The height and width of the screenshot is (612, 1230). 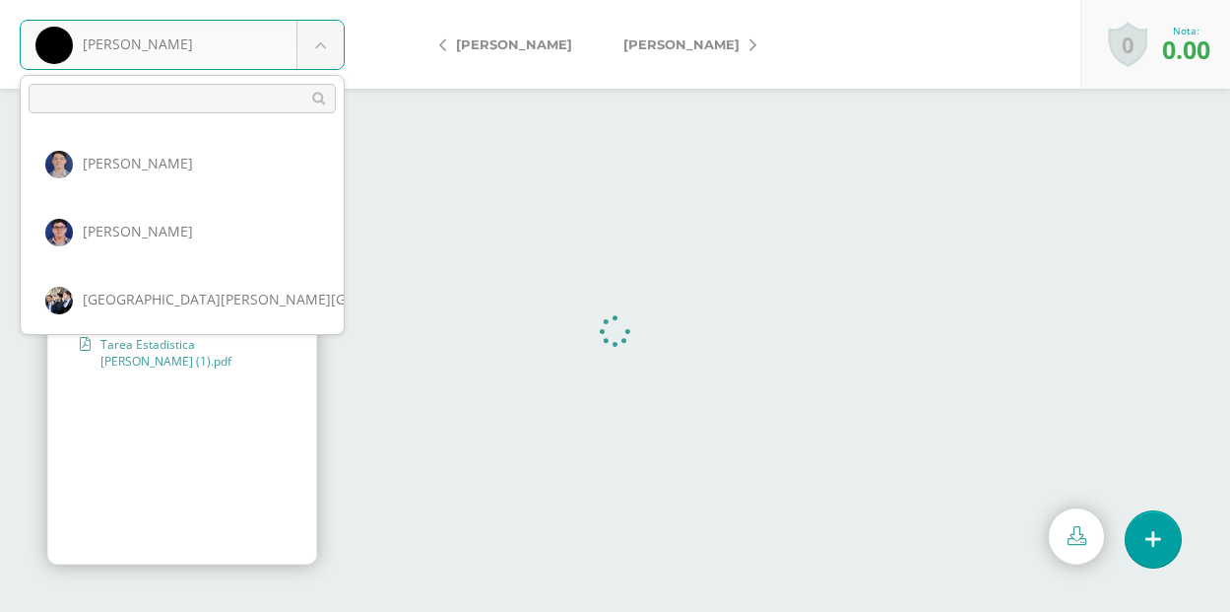 What do you see at coordinates (59, 300) in the screenshot?
I see `img: 7aba6acaebc334cc4f20ede3cd8fd7ba.png` at bounding box center [59, 300].